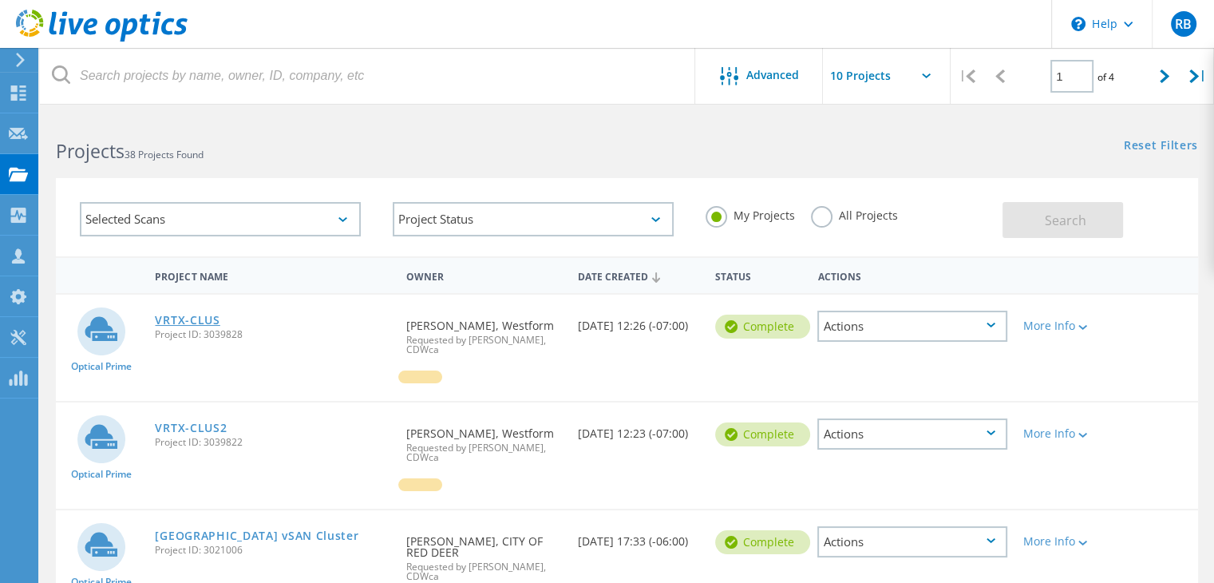 The height and width of the screenshot is (583, 1214). I want to click on label: All Projects, so click(854, 213).